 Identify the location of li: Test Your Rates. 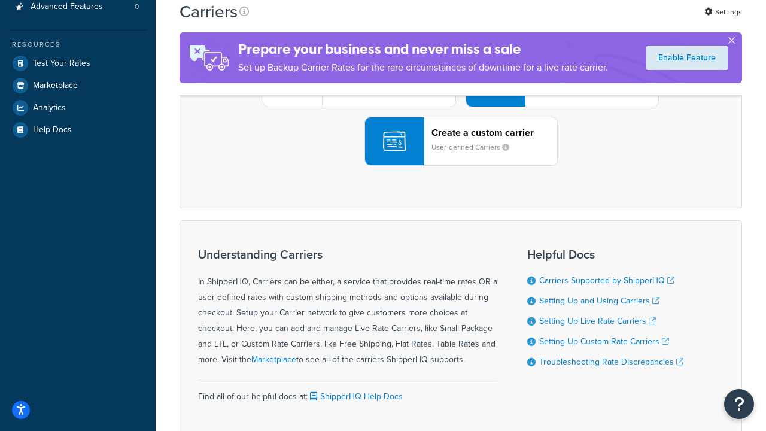
(78, 63).